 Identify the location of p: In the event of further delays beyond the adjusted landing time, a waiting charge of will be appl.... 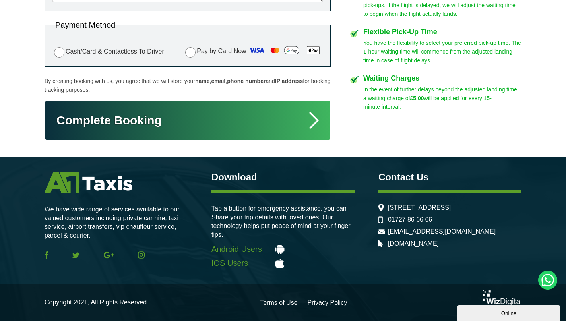
(442, 98).